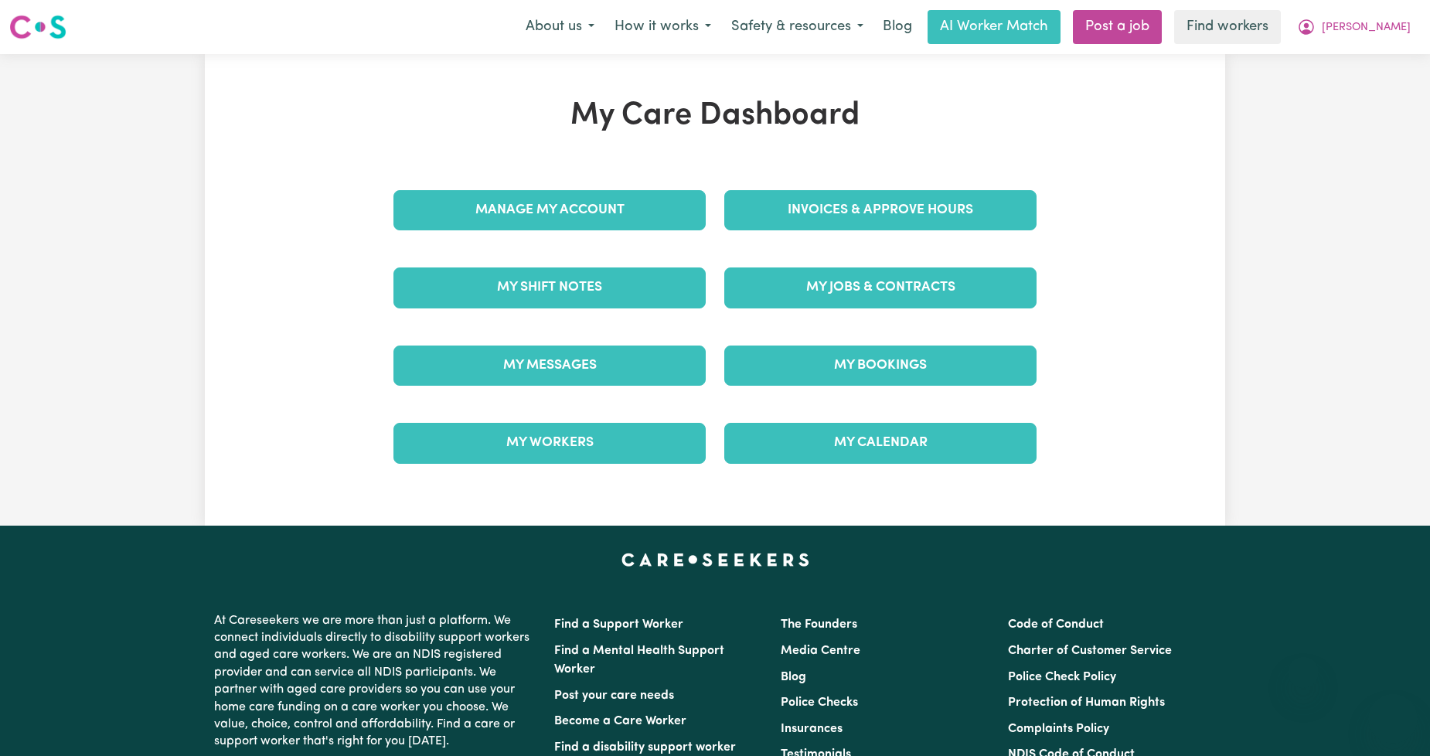 This screenshot has width=1430, height=756. What do you see at coordinates (639, 660) in the screenshot?
I see `a: Find a Mental Health Support Worker` at bounding box center [639, 660].